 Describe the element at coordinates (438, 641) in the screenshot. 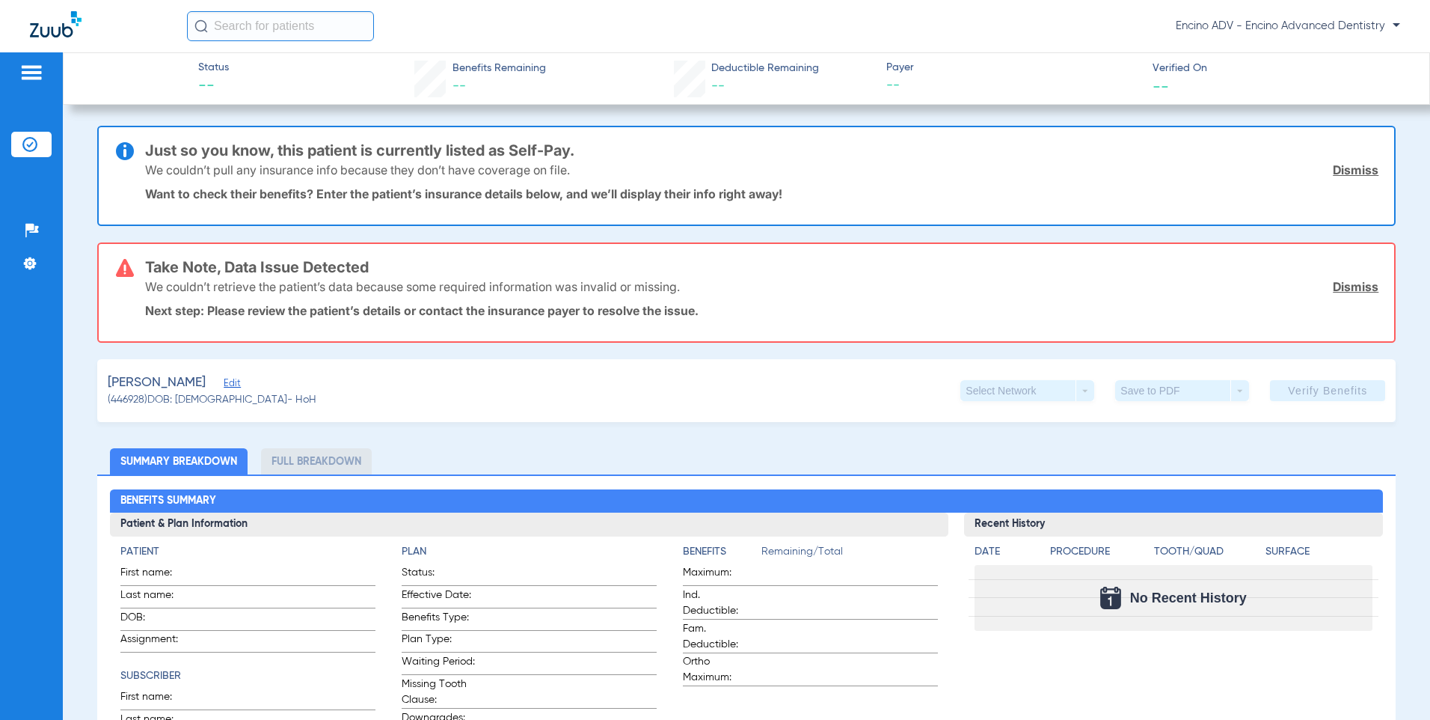

I see `span: Plan Type:` at that location.